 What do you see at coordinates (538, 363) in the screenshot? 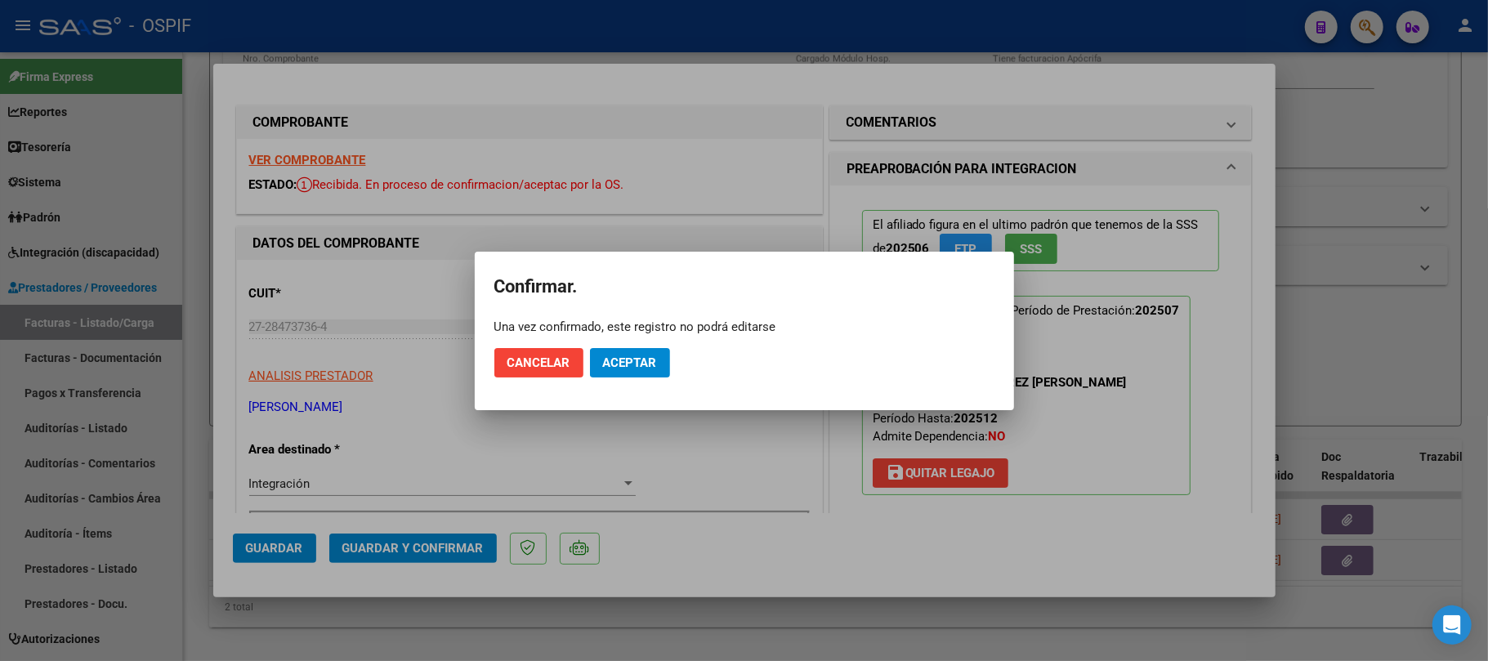
I see `span: Cancelar` at bounding box center [538, 363].